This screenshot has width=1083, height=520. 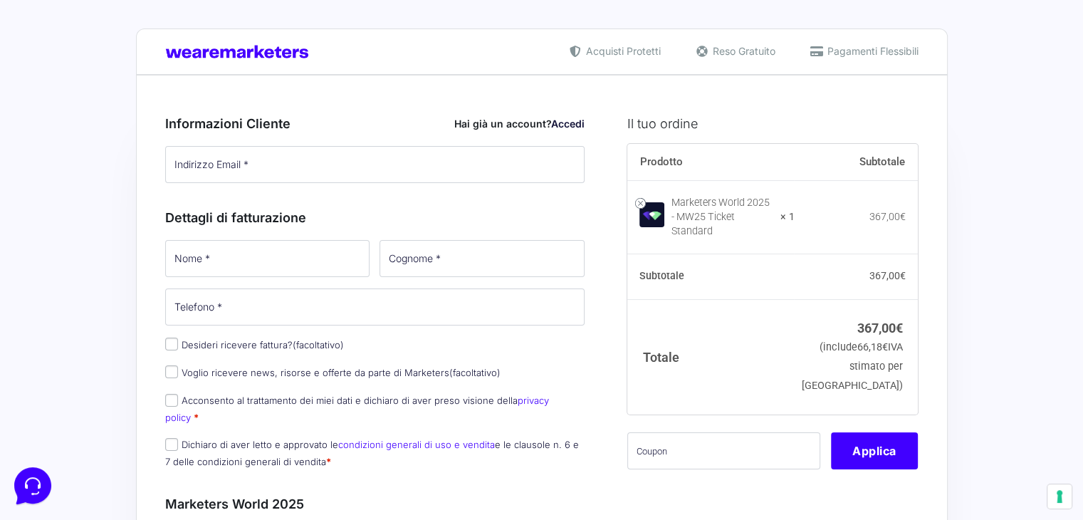 What do you see at coordinates (55, 415) in the screenshot?
I see `p: Home` at bounding box center [55, 415].